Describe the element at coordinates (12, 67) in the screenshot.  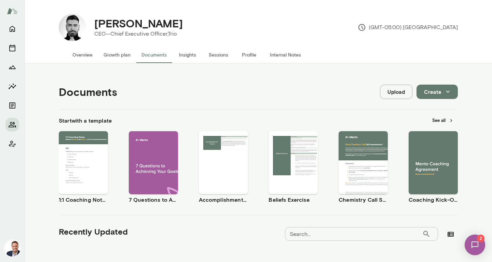
I see `button: Growth Plan` at that location.